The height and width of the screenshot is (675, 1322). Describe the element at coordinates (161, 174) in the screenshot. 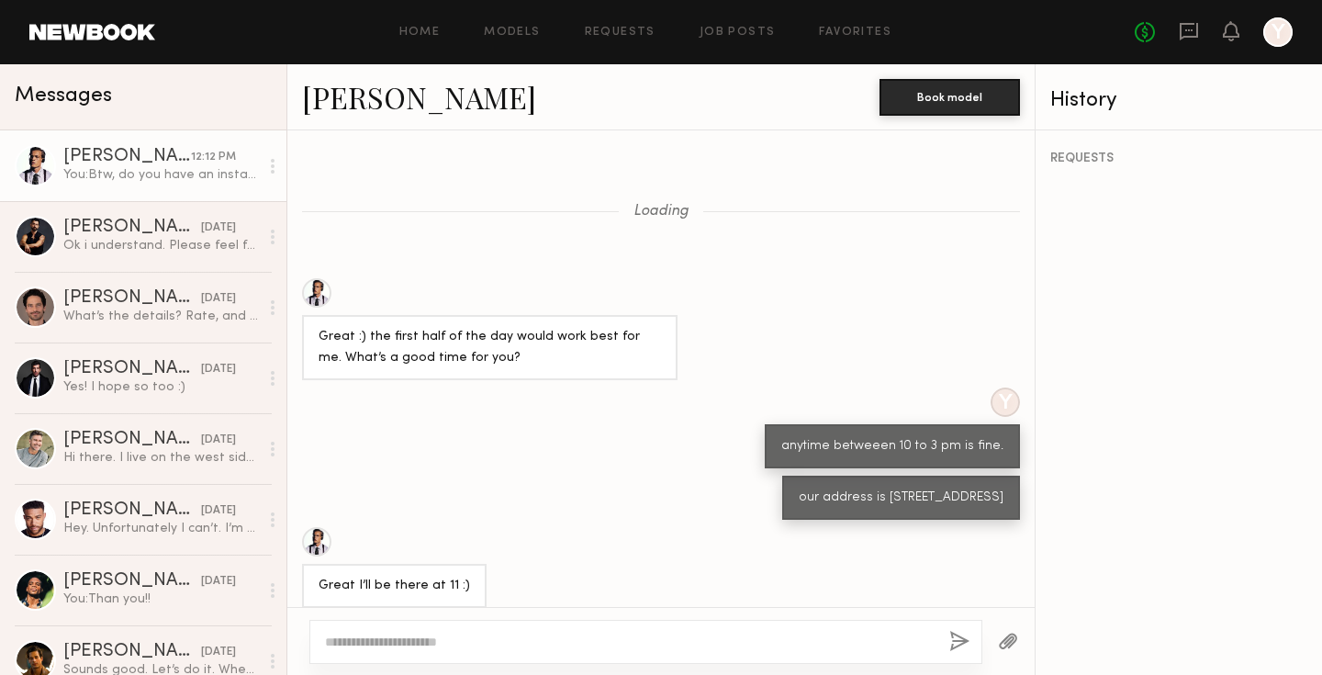

I see `div: You: Btw, do you have an instagram?` at that location.